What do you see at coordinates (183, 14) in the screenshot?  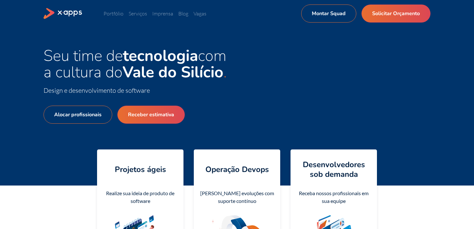 I see `a: Blog` at bounding box center [183, 14].